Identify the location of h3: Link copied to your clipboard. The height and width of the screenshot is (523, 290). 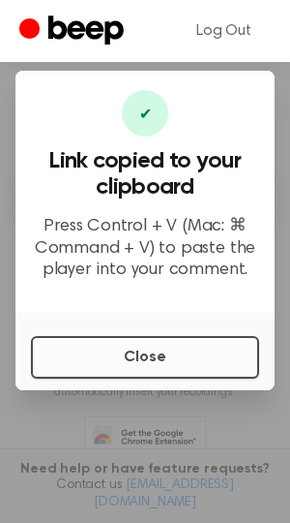
(145, 174).